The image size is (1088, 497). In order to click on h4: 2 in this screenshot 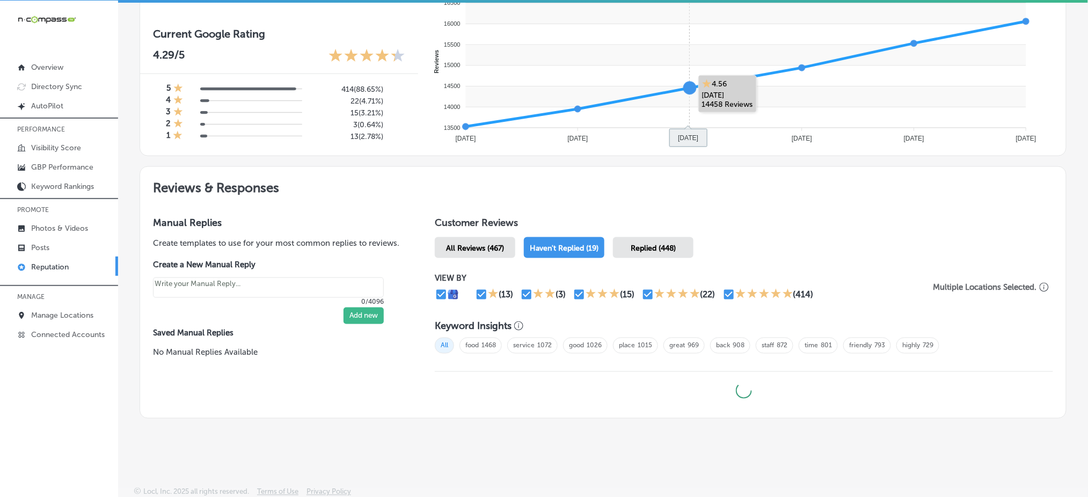, I will do `click(168, 125)`.